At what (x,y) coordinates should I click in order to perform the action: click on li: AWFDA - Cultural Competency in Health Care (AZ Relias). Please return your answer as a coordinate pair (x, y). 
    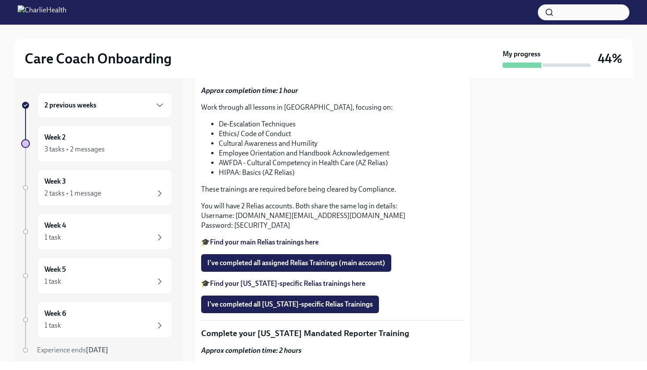
    Looking at the image, I should click on (341, 163).